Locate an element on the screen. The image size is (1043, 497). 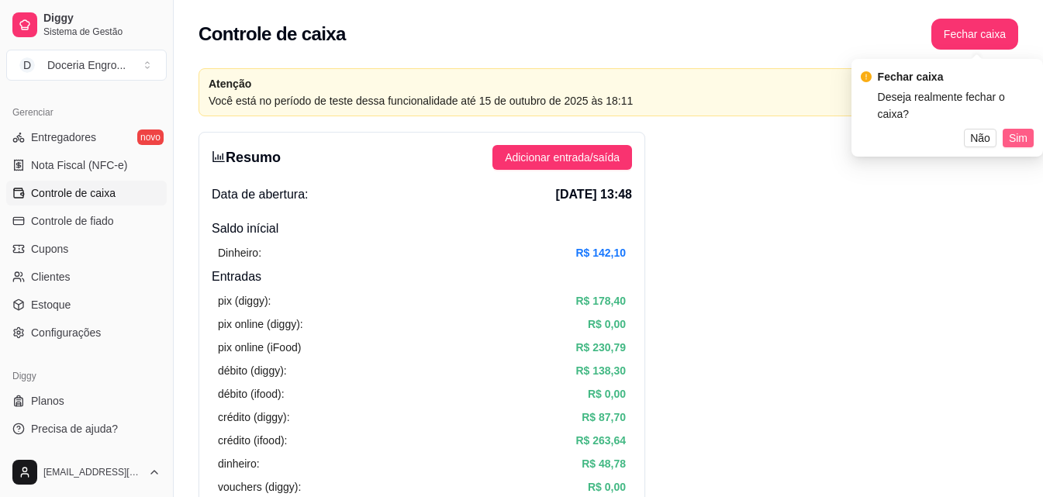
a: DiggySistema de Gestão is located at coordinates (86, 25).